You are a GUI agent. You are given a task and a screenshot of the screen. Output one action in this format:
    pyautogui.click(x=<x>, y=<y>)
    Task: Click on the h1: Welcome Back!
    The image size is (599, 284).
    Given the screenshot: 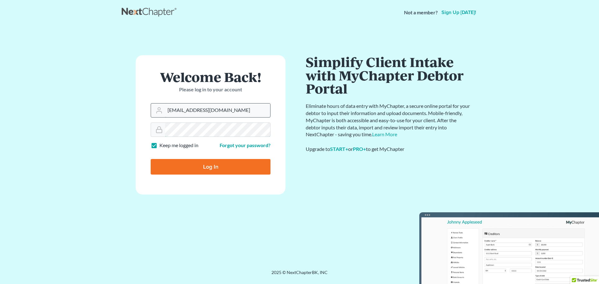 What is the action you would take?
    pyautogui.click(x=210, y=77)
    